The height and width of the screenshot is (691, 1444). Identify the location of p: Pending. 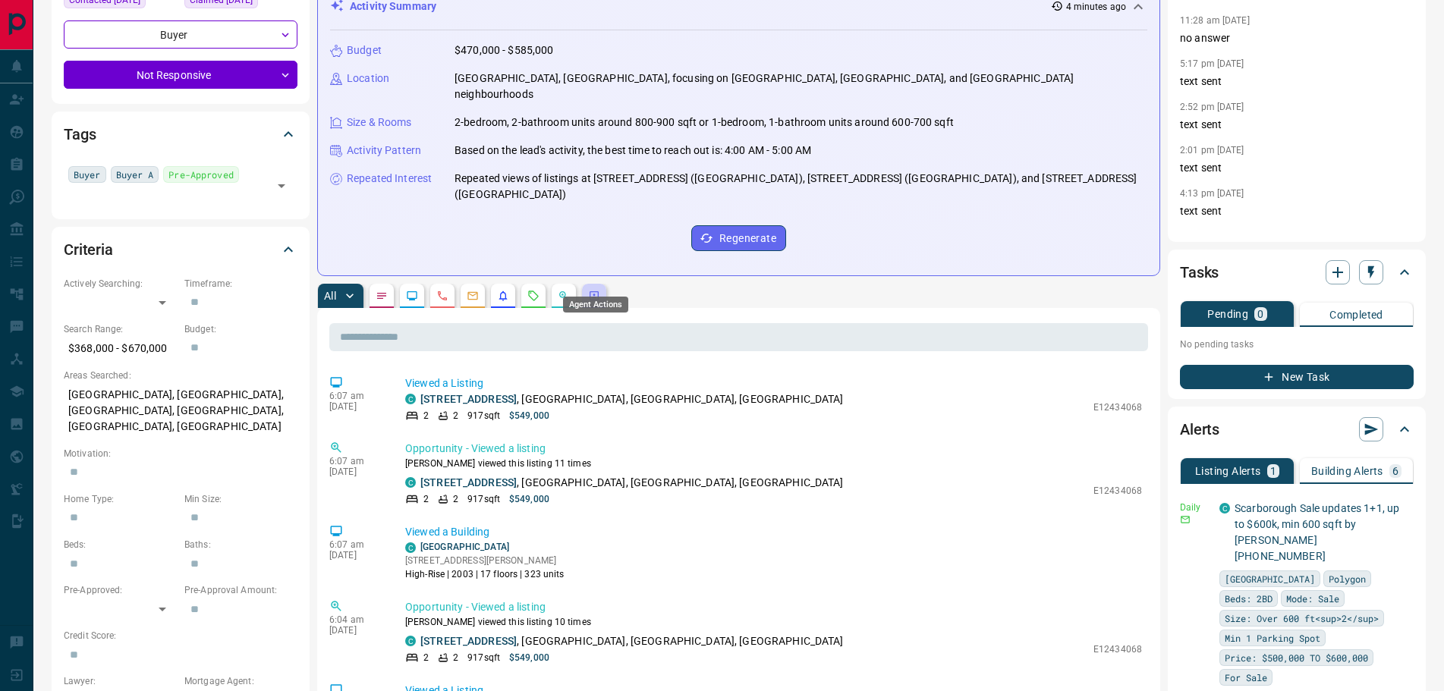
(1228, 314).